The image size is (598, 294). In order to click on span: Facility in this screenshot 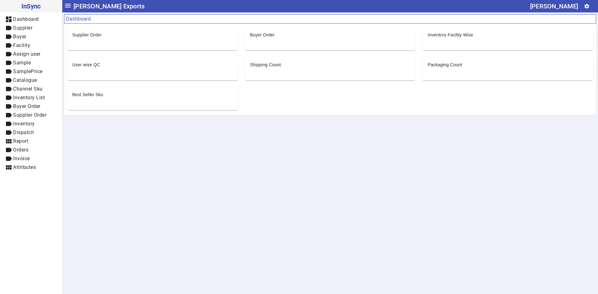, I will do `click(21, 45)`.